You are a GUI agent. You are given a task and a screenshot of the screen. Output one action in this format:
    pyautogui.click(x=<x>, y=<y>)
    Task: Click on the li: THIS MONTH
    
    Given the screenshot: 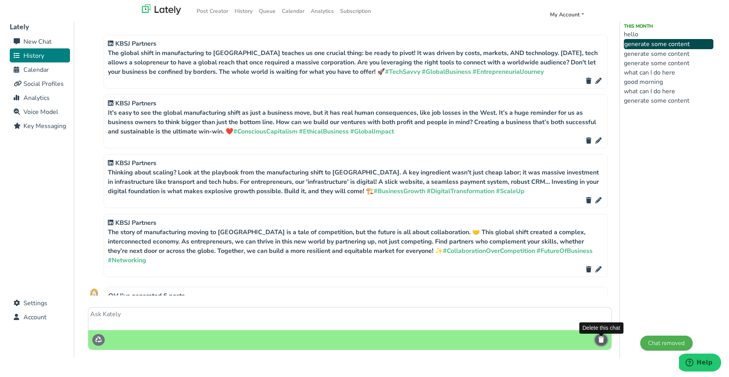 What is the action you would take?
    pyautogui.click(x=668, y=26)
    